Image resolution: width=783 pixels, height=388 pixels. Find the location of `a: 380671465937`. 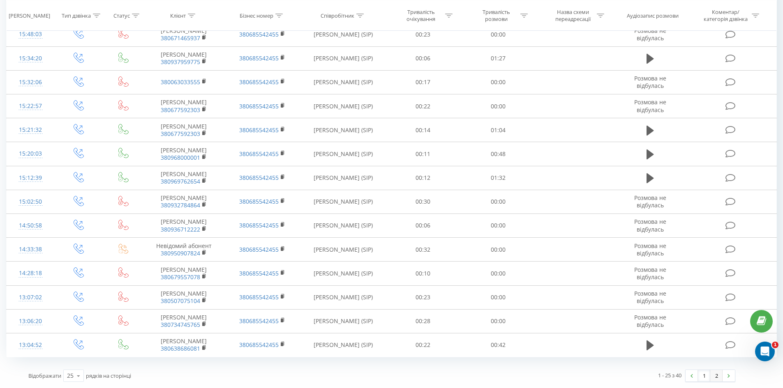

a: 380671465937 is located at coordinates (180, 38).